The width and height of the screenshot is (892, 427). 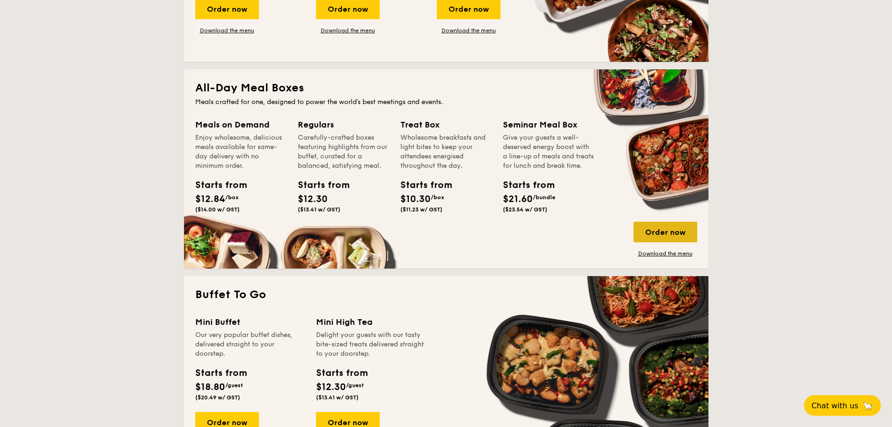 I want to click on div: Regulars, so click(x=343, y=125).